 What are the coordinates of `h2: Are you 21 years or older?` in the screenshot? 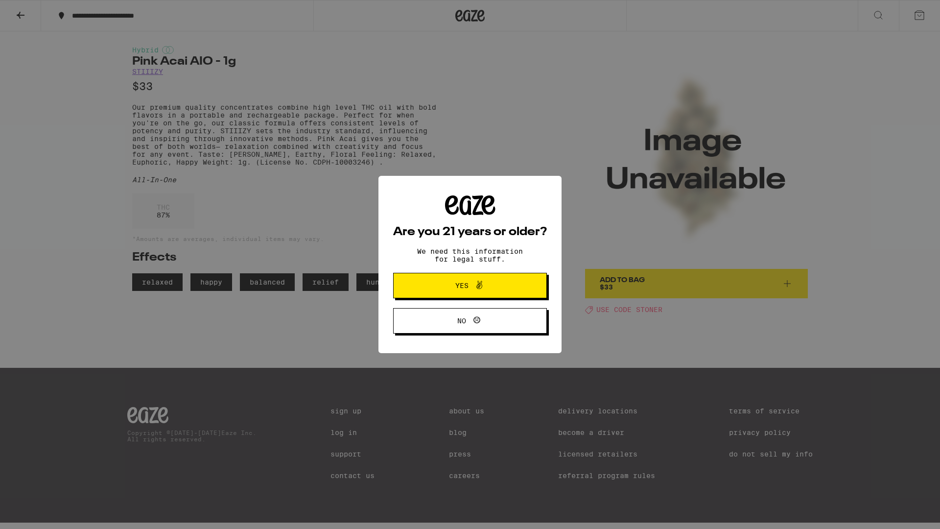 It's located at (470, 232).